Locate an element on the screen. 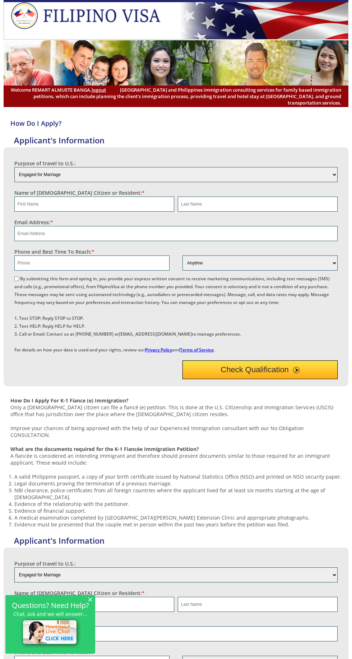  li: Evidence of financial support. is located at coordinates (181, 511).